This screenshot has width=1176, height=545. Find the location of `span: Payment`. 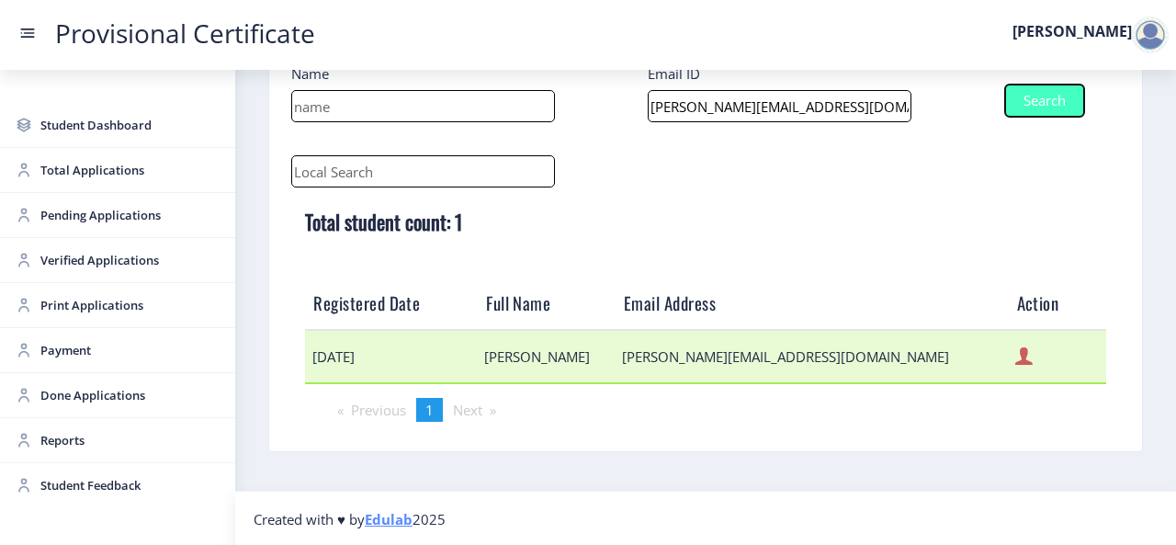

span: Payment is located at coordinates (130, 350).